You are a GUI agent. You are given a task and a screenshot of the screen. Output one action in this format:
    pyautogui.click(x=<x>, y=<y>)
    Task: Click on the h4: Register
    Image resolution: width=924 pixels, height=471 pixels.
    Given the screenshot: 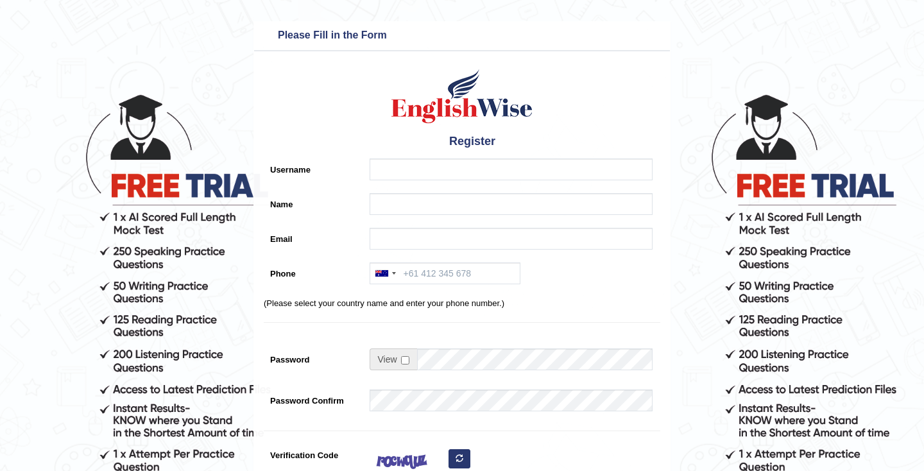 What is the action you would take?
    pyautogui.click(x=462, y=142)
    